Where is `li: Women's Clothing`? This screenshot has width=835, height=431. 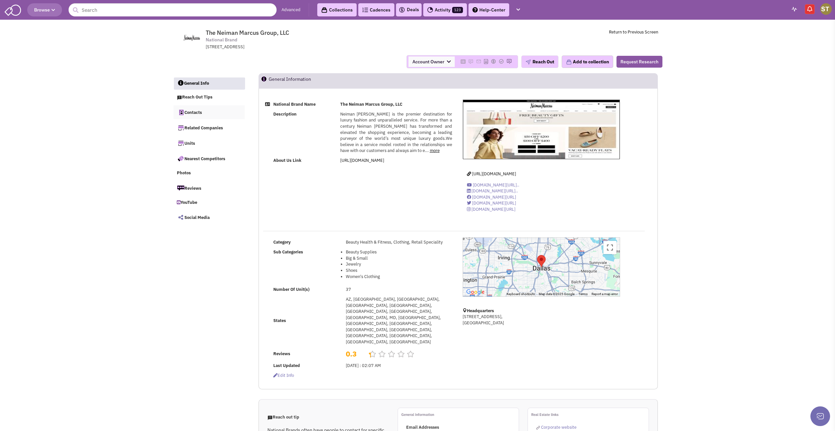 li: Women's Clothing is located at coordinates (399, 276).